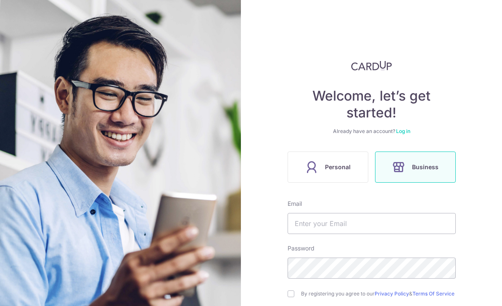  I want to click on label: By registering you agree to our &, so click(378, 293).